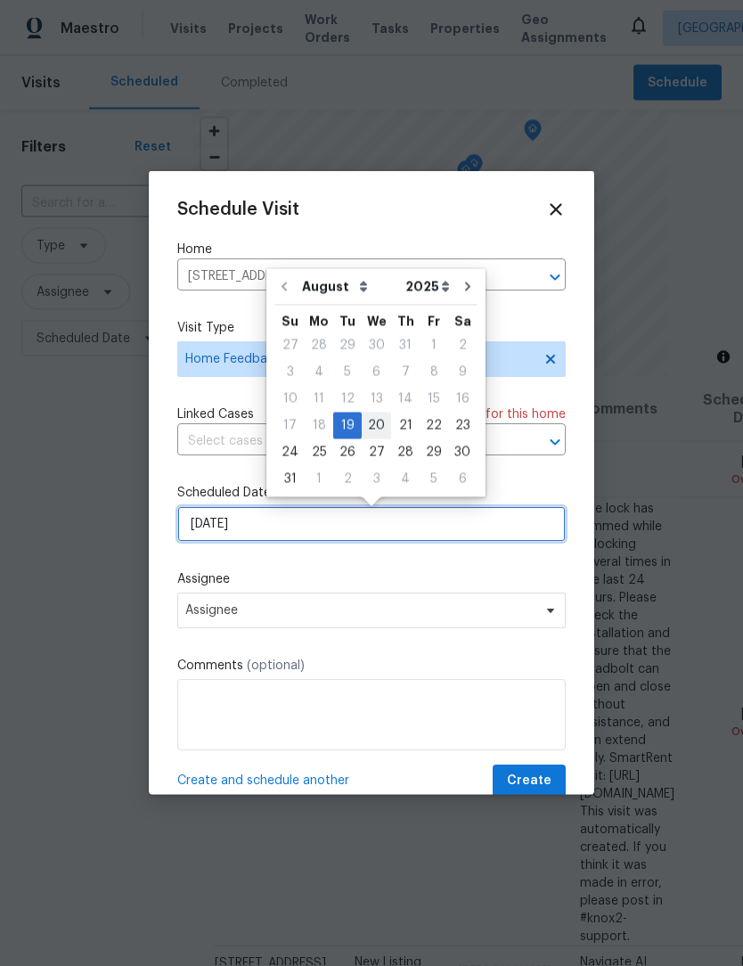 This screenshot has width=743, height=966. What do you see at coordinates (376, 373) in the screenshot?
I see `div: Wed Aug 06 2025` at bounding box center [376, 373].